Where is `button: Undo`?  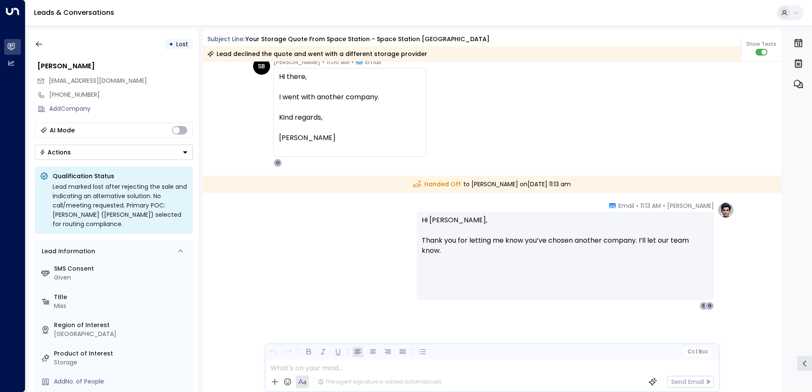
button: Undo is located at coordinates (273, 352).